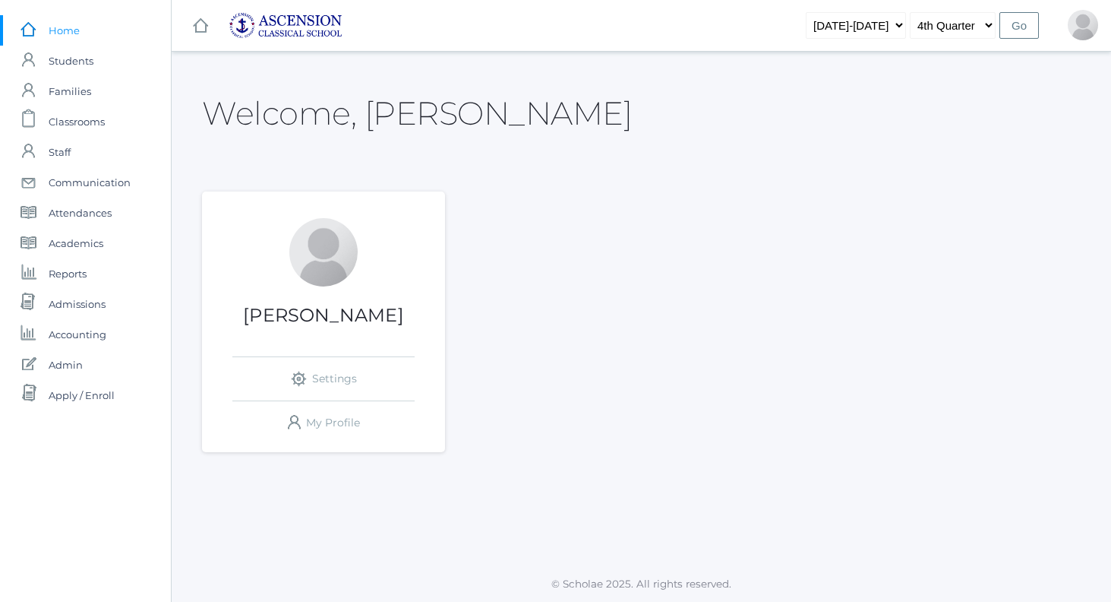 The width and height of the screenshot is (1111, 602). I want to click on span: Students, so click(71, 61).